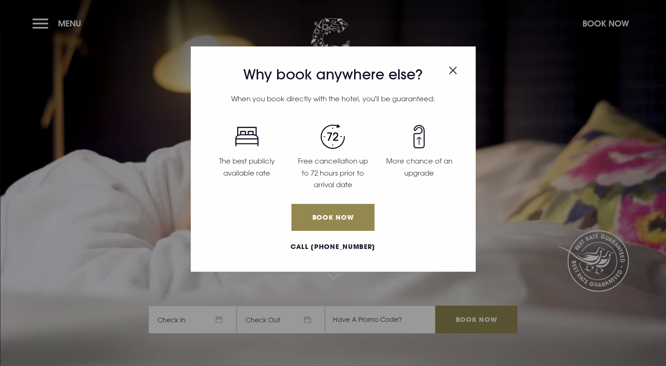  I want to click on p: Free cancellation up to 72 hours prior to arrival date, so click(333, 173).